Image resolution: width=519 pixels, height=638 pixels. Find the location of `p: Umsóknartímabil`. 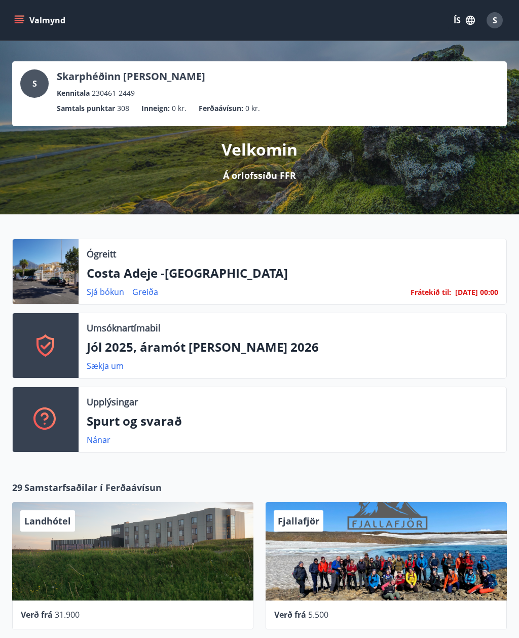

p: Umsóknartímabil is located at coordinates (124, 328).